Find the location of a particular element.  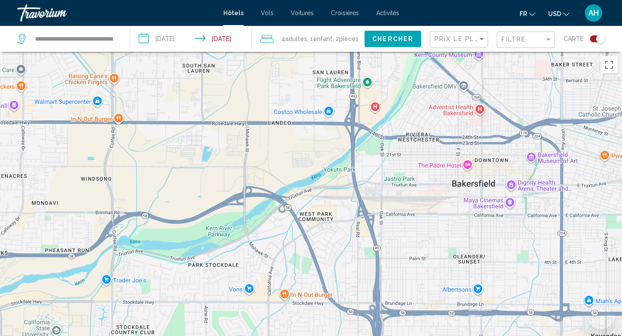

button: Filter is located at coordinates (526, 40).